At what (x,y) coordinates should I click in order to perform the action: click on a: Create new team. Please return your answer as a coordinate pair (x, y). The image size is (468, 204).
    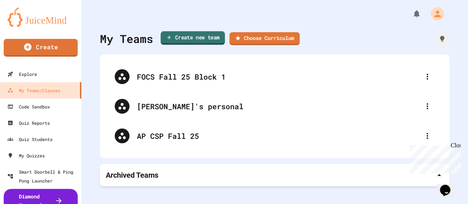
    Looking at the image, I should click on (193, 38).